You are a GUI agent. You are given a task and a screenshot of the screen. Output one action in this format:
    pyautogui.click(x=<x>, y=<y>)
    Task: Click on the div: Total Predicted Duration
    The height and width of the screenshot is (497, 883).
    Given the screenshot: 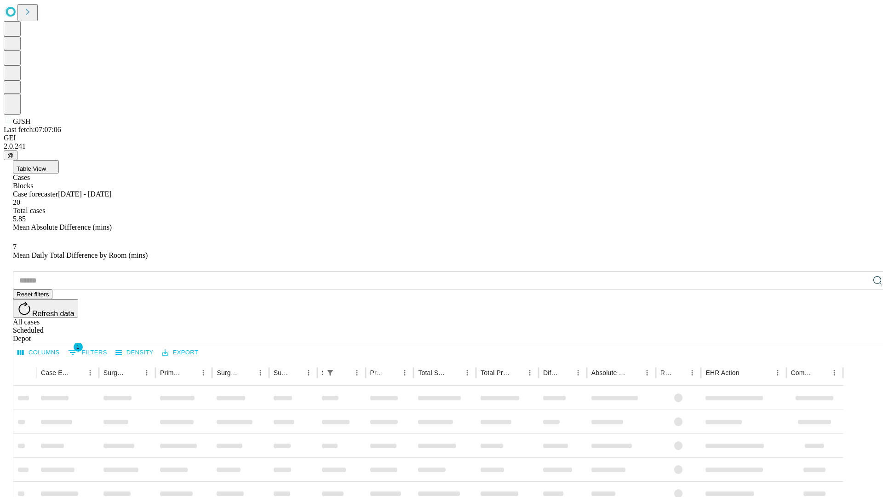 What is the action you would take?
    pyautogui.click(x=495, y=373)
    